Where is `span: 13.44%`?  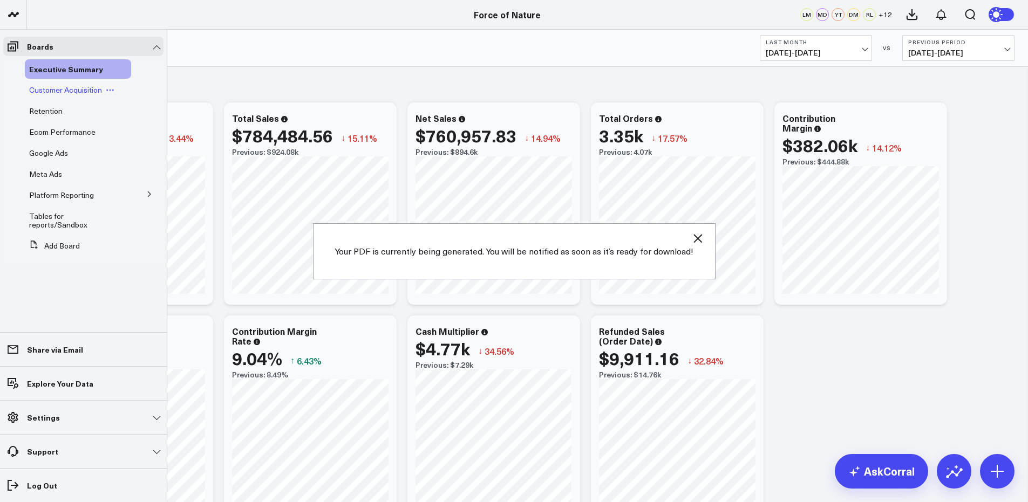 span: 13.44% is located at coordinates (179, 138).